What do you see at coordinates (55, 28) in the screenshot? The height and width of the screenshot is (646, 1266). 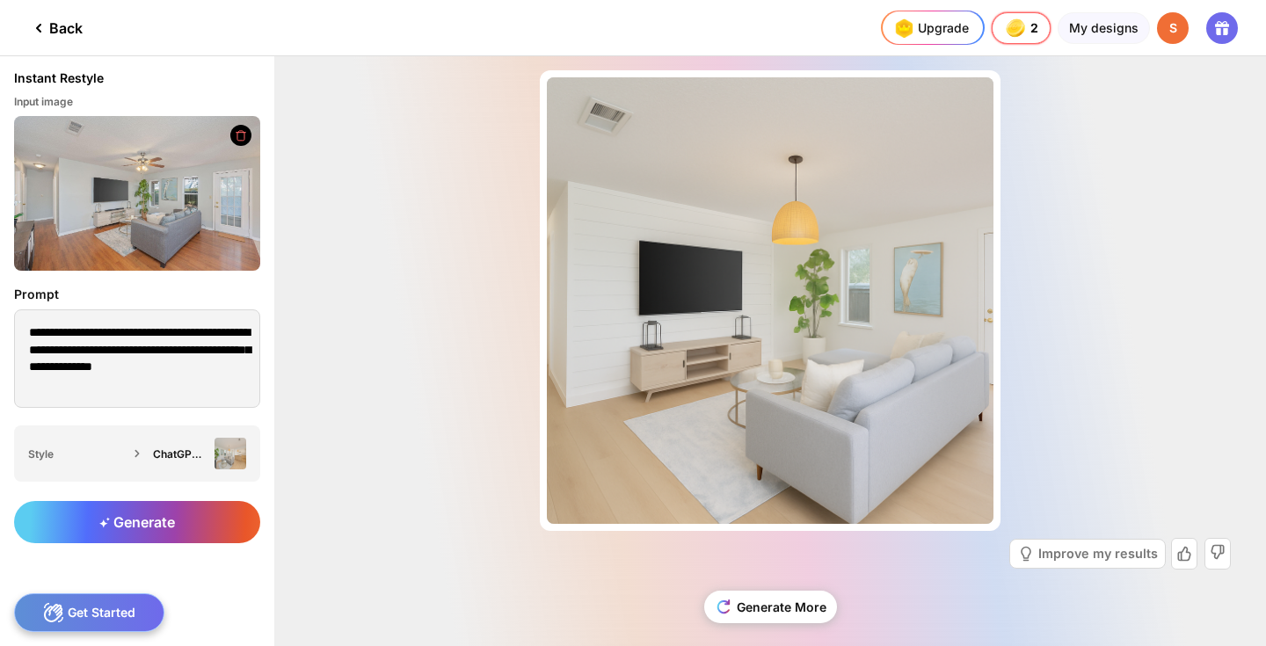 I see `div: Back` at bounding box center [55, 28].